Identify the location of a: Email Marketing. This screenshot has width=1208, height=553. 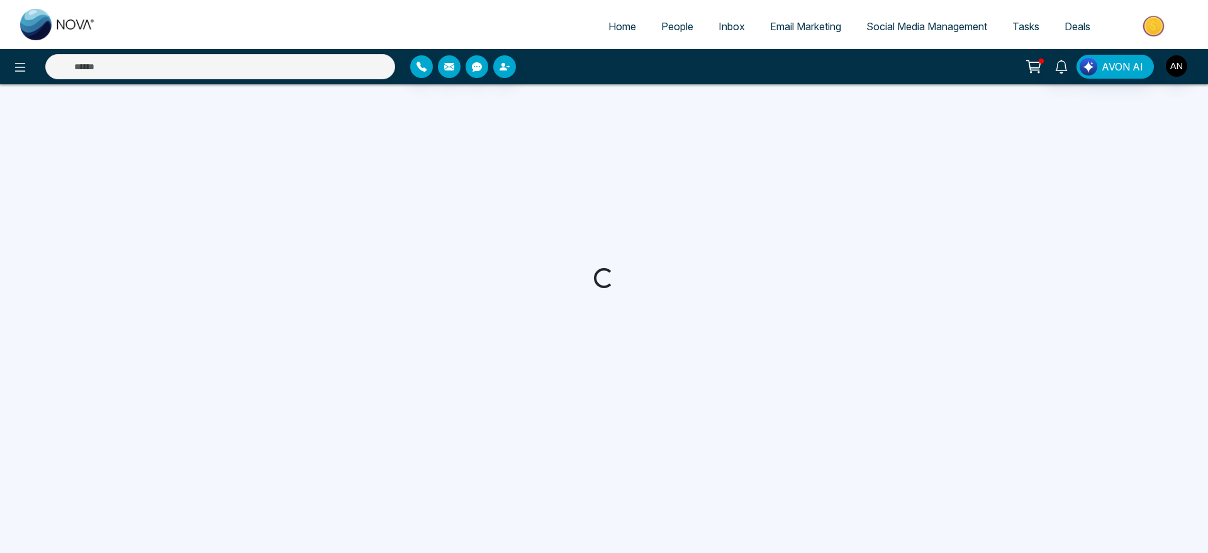
(805, 26).